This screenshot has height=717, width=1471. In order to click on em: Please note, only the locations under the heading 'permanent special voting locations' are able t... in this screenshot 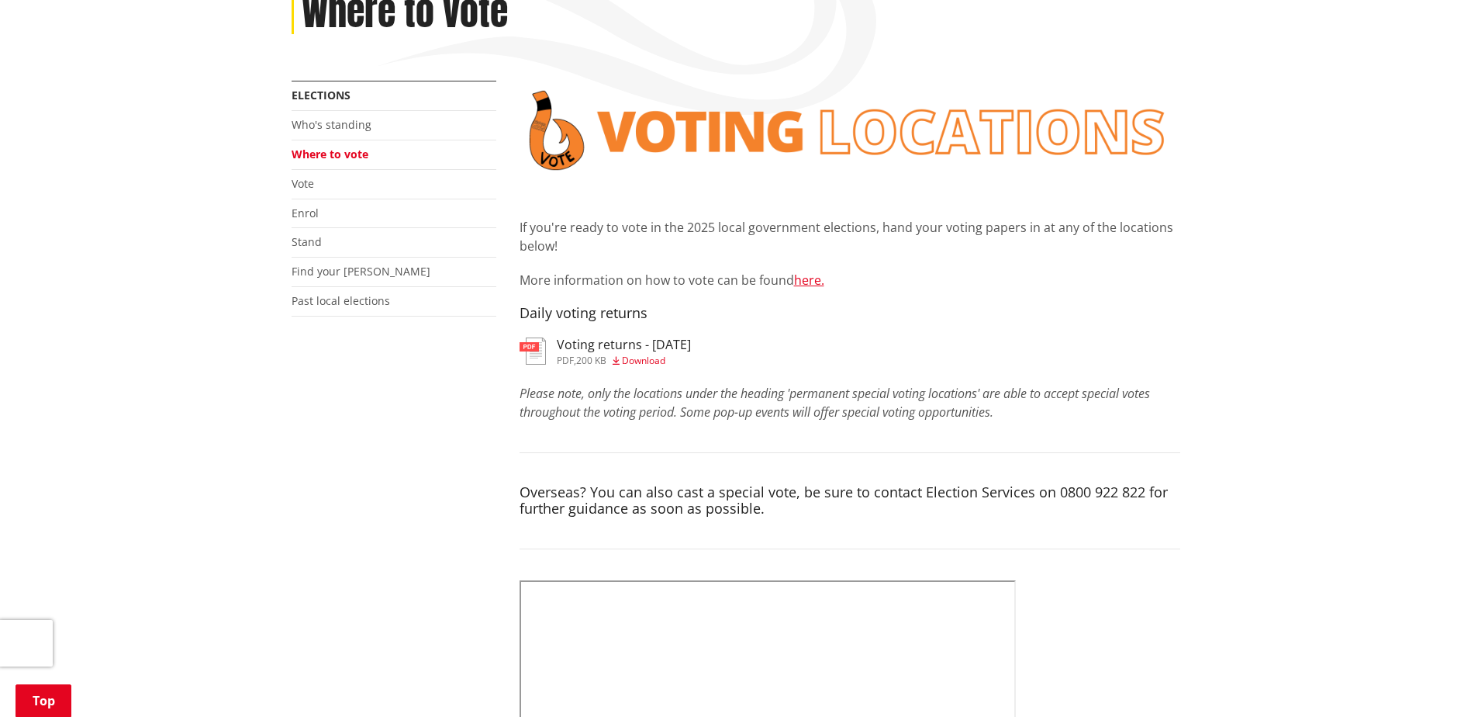, I will do `click(835, 403)`.